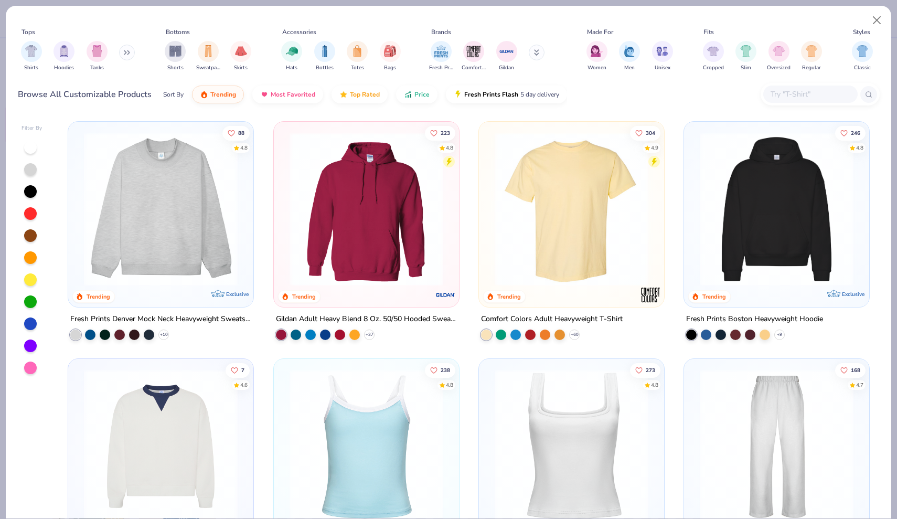 The width and height of the screenshot is (897, 519). Describe the element at coordinates (778, 56) in the screenshot. I see `div: filter for Oversized` at that location.